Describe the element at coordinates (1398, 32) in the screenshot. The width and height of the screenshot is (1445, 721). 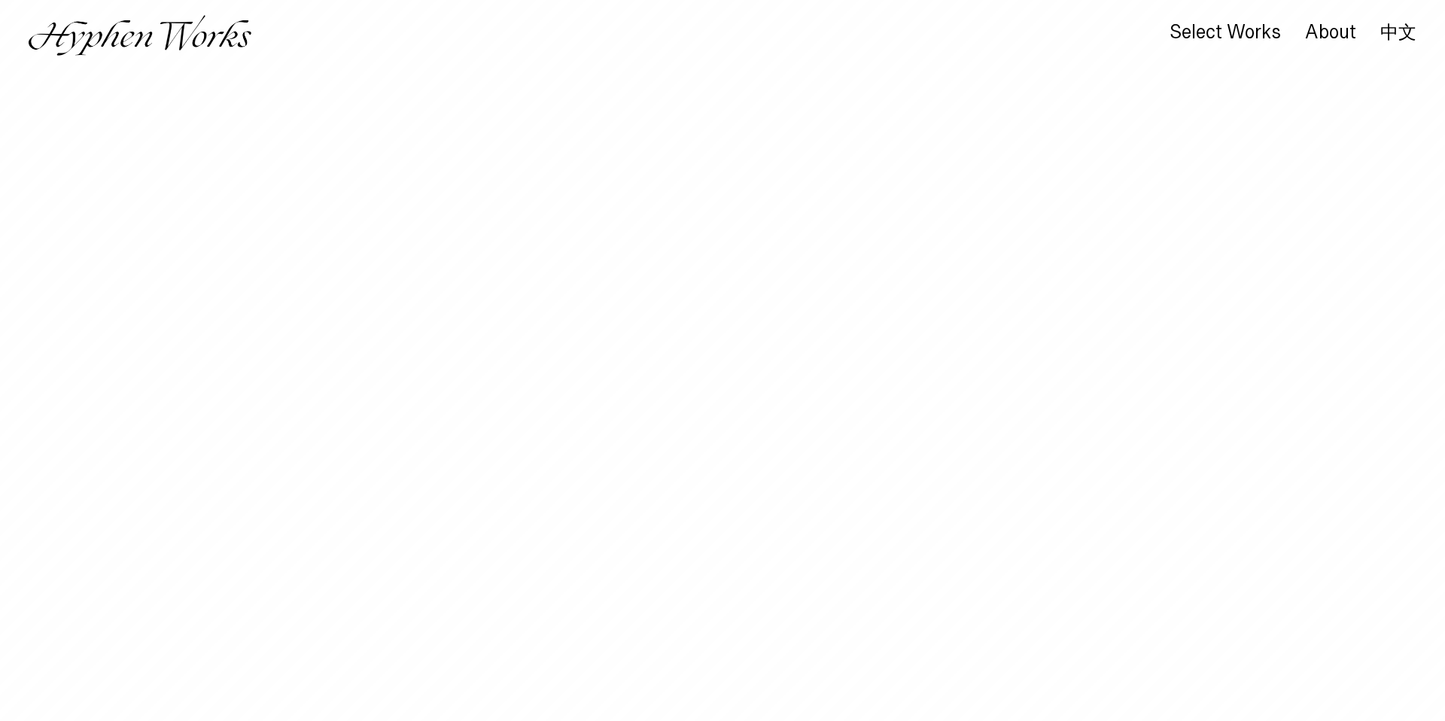
I see `a: 中文` at that location.